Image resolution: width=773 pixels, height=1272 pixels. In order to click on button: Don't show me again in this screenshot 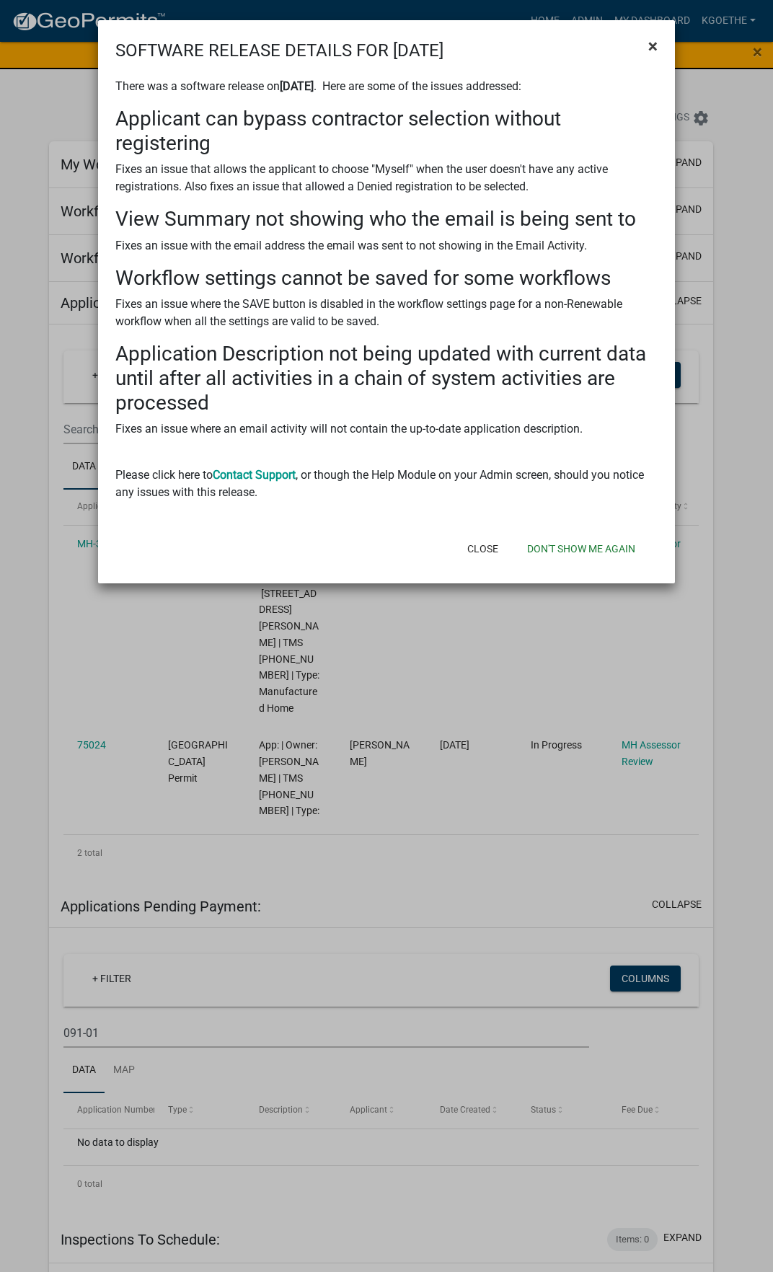, I will do `click(581, 549)`.